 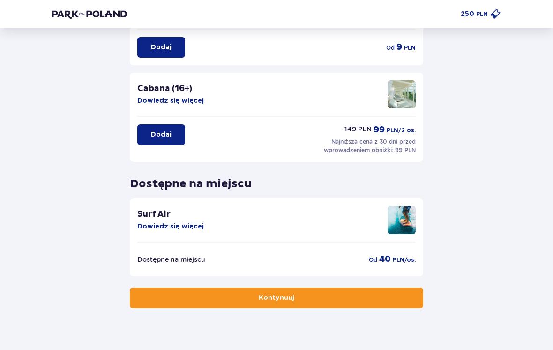 I want to click on p: PLN, so click(x=482, y=14).